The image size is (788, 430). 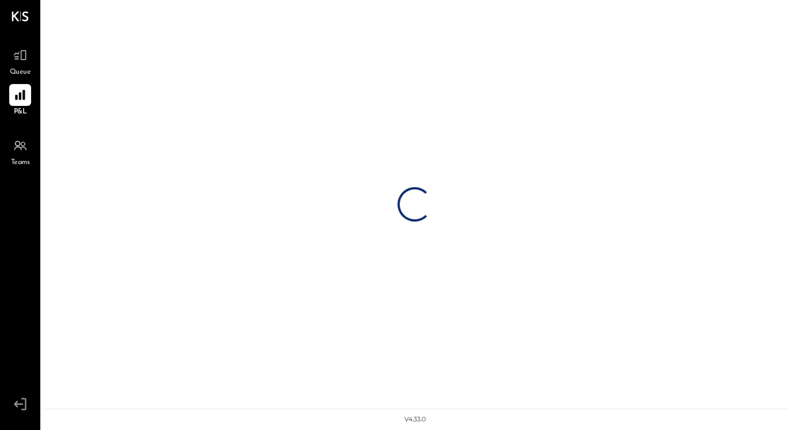 What do you see at coordinates (415, 420) in the screenshot?
I see `div: v 4.33.0` at bounding box center [415, 420].